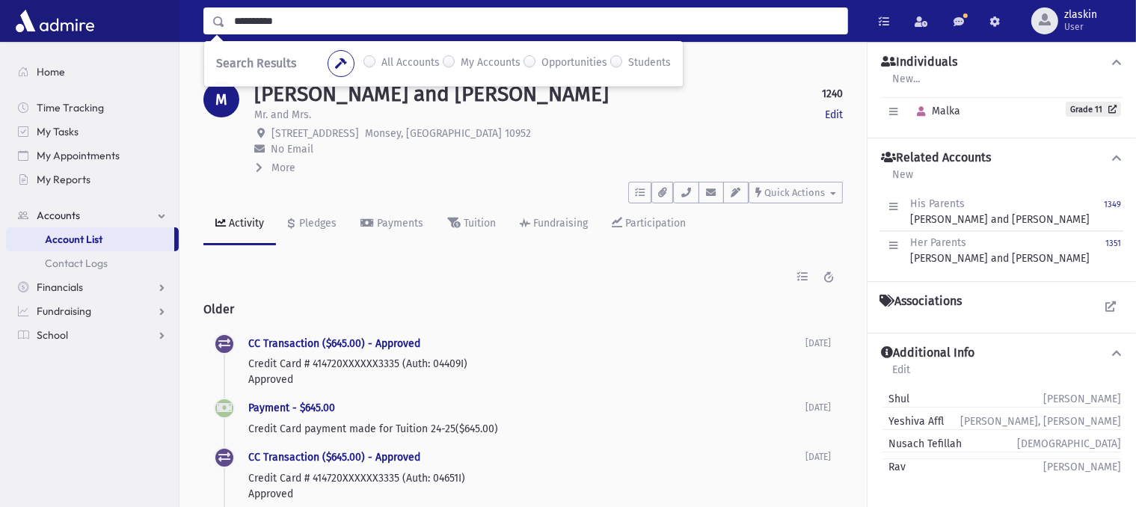 This screenshot has height=507, width=1136. What do you see at coordinates (832, 93) in the screenshot?
I see `strong: 1240` at bounding box center [832, 93].